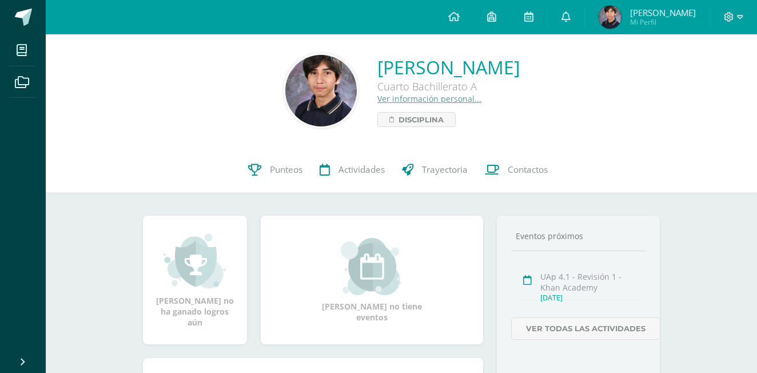  What do you see at coordinates (372, 267) in the screenshot?
I see `img: event_small.png` at bounding box center [372, 267].